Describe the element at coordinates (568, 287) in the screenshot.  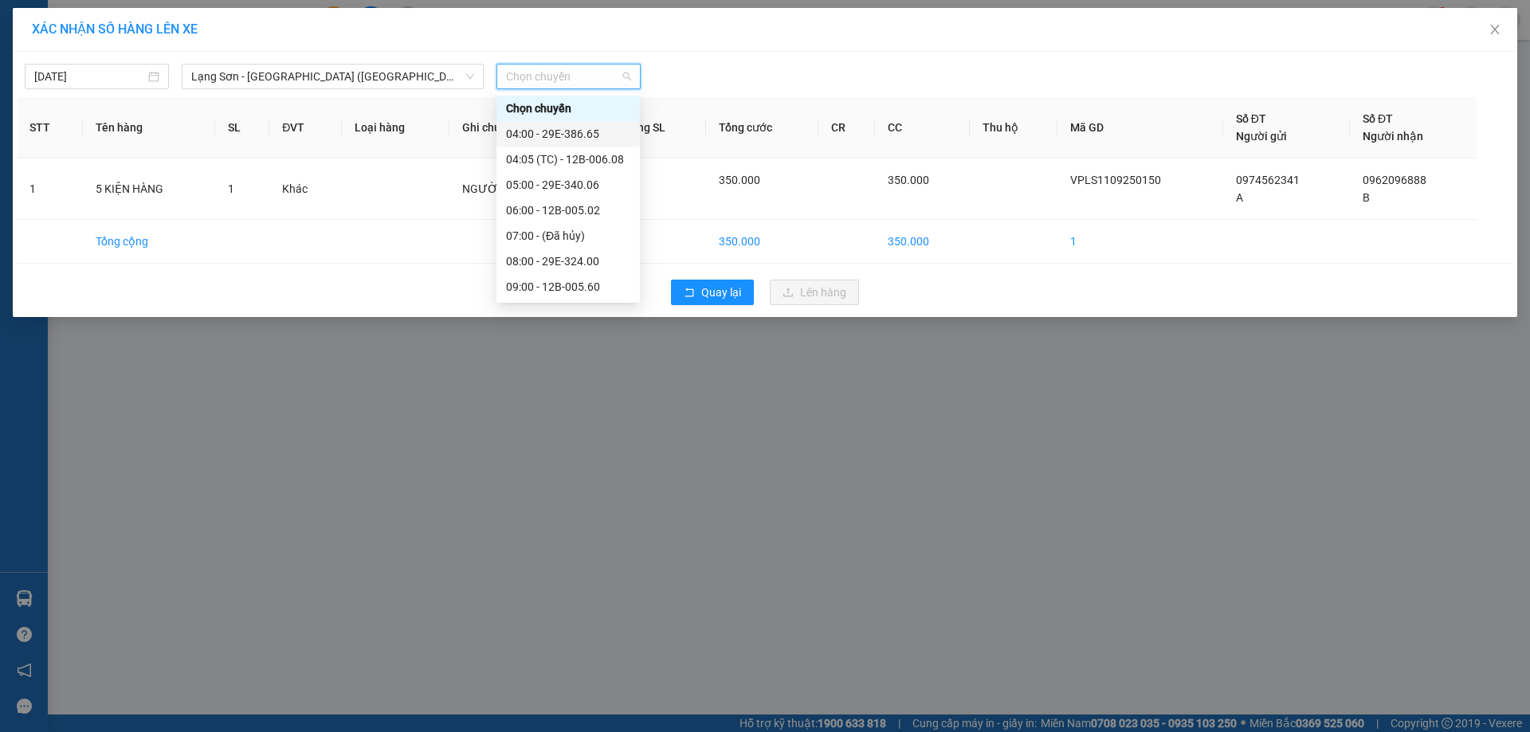
I see `div: 09:00 - 12B-005.60` at that location.